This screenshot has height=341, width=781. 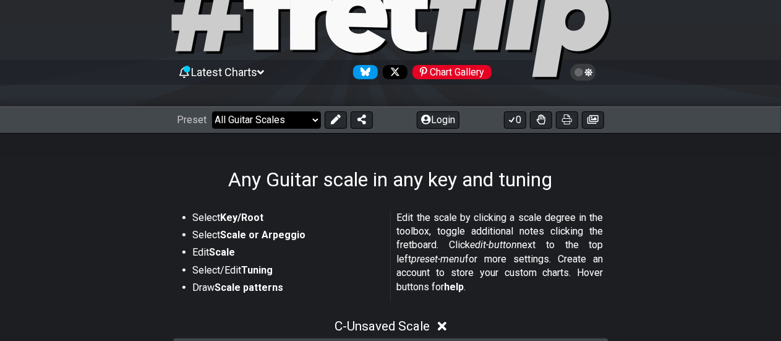 I want to click on button: Toggle Dexterity for all fretkits, so click(x=541, y=120).